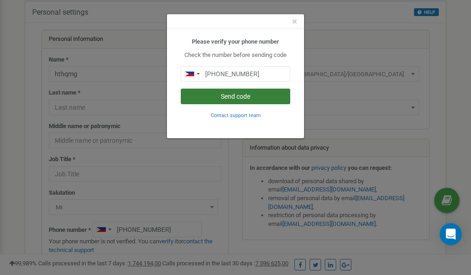 This screenshot has height=275, width=471. Describe the element at coordinates (235, 55) in the screenshot. I see `p: Check the number before sending code` at that location.